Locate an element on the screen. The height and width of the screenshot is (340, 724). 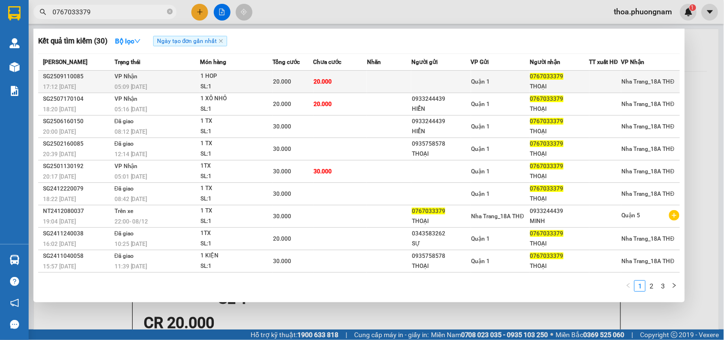
div: MINH is located at coordinates (559, 221).